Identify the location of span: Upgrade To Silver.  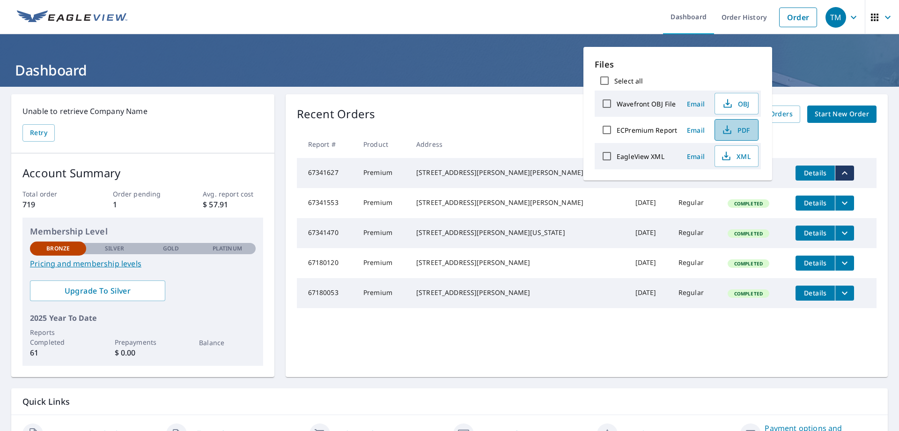
(97, 290).